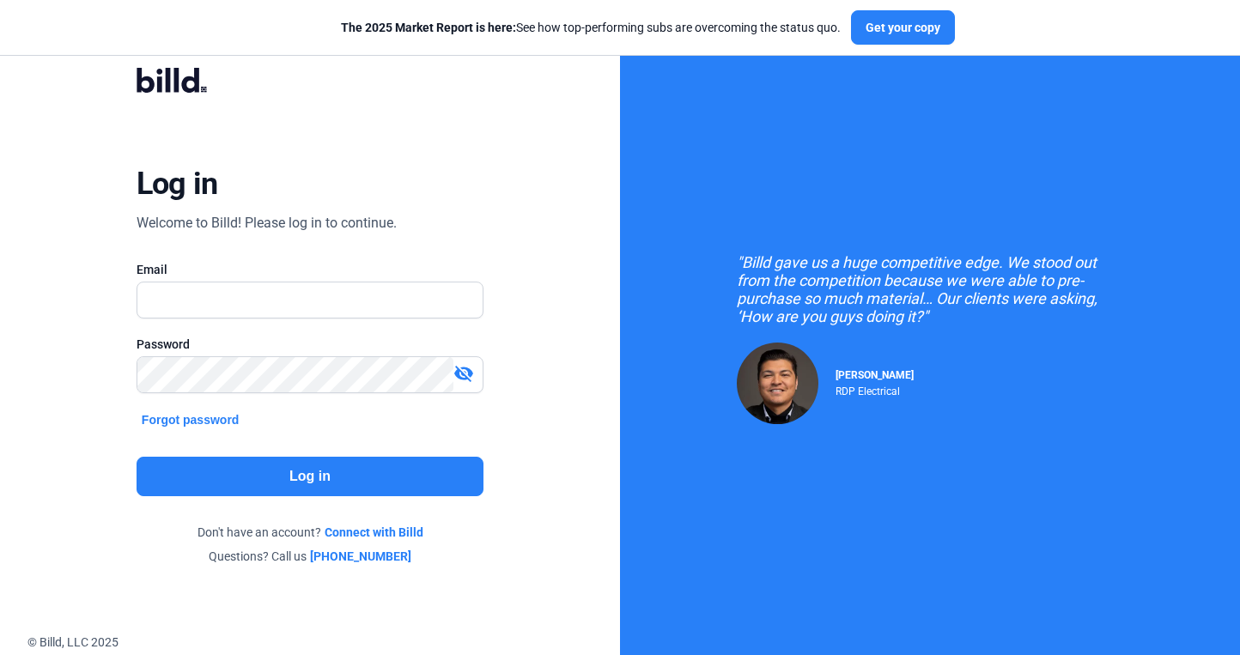 The image size is (1240, 655). I want to click on button: Get your copy, so click(902, 27).